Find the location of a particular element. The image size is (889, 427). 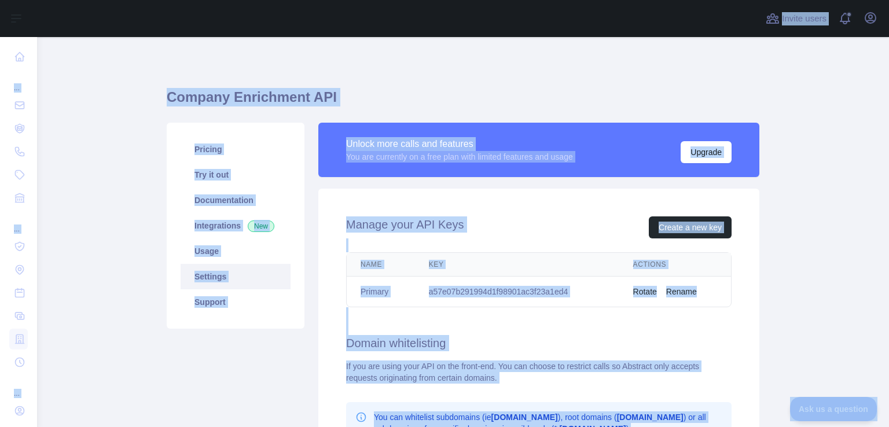

a: Try it out is located at coordinates (236, 175).